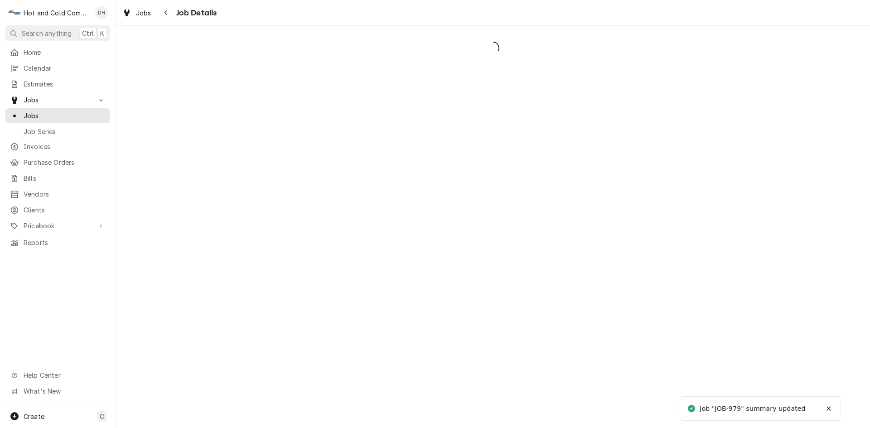  What do you see at coordinates (58, 178) in the screenshot?
I see `a: Bills` at bounding box center [58, 178].